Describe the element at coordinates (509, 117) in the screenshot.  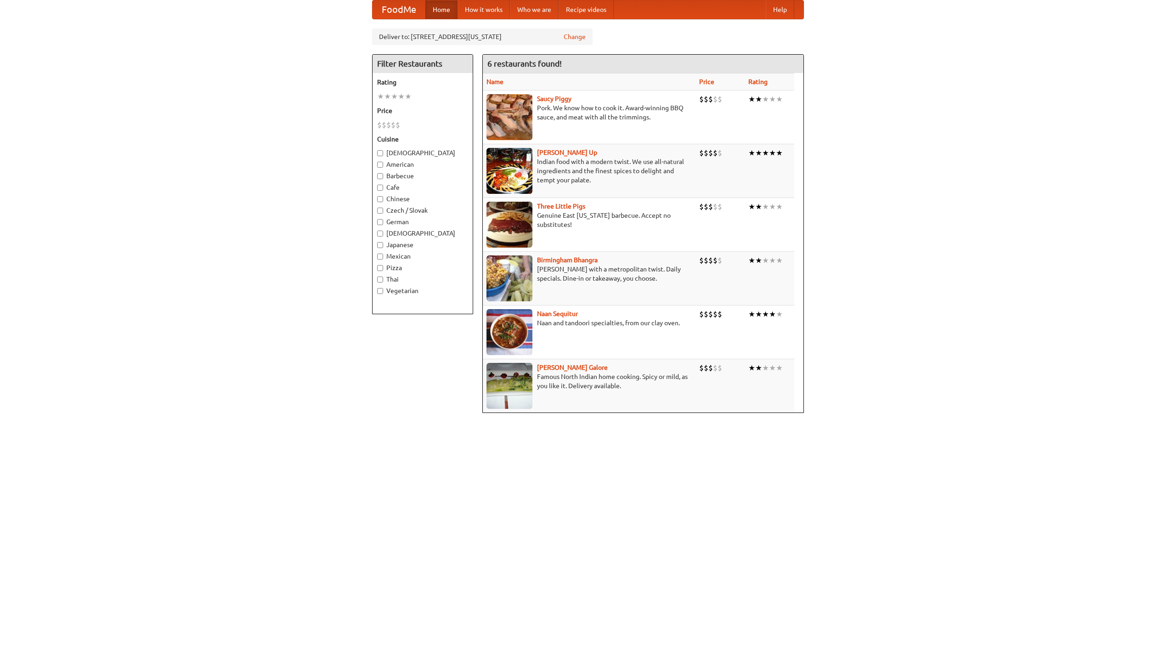
I see `img: saucy.jpg` at that location.